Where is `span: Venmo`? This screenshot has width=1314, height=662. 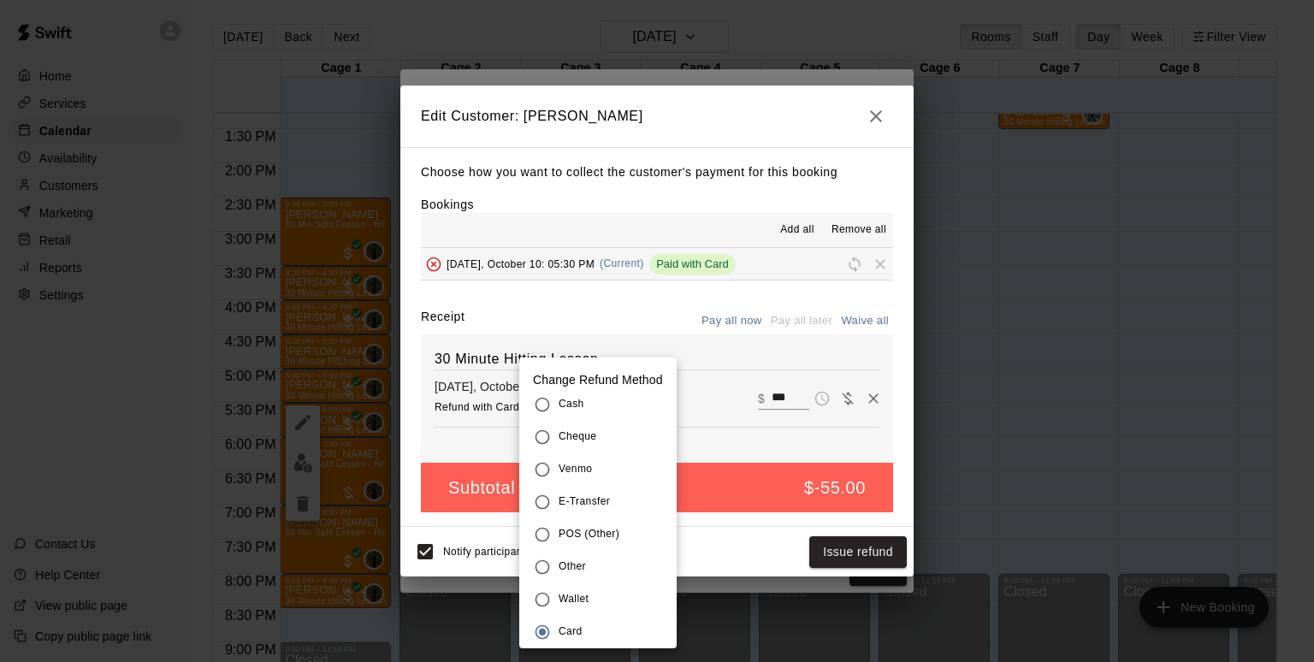
span: Venmo is located at coordinates (575, 470).